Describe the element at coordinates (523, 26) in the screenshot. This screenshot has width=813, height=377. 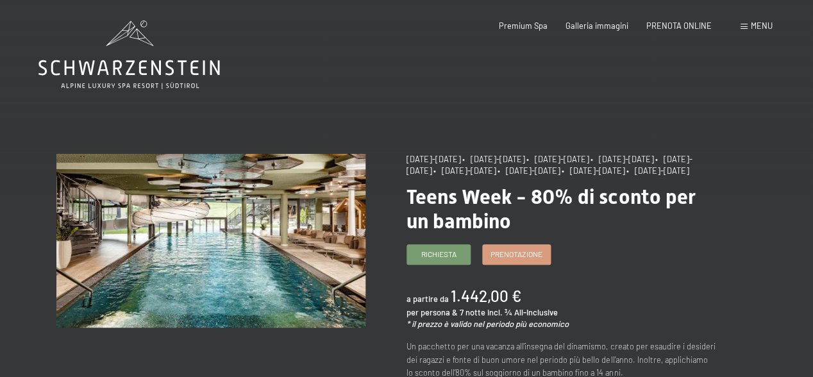
I see `span: Premium Spa` at that location.